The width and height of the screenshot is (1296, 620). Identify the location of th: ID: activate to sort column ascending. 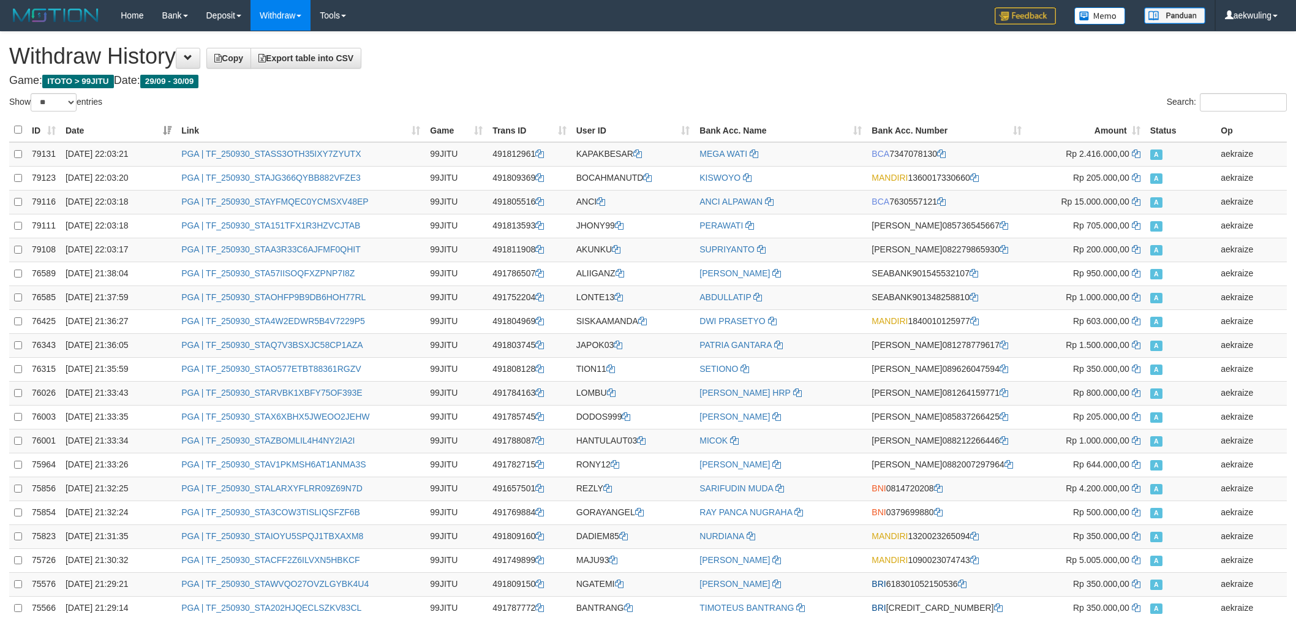
(43, 130).